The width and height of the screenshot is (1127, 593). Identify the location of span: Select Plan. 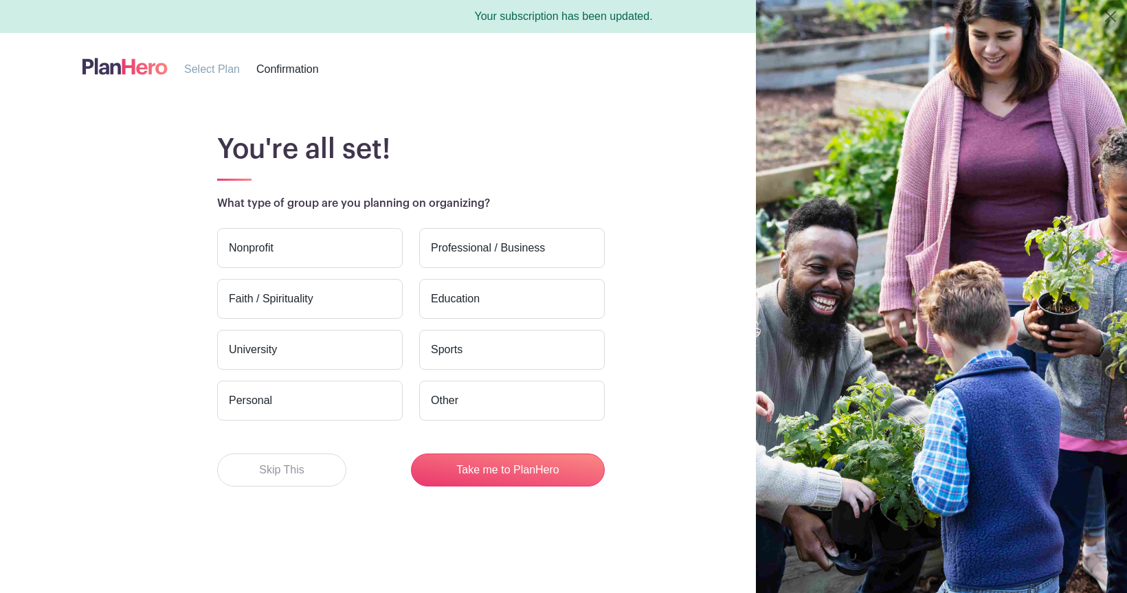
(212, 69).